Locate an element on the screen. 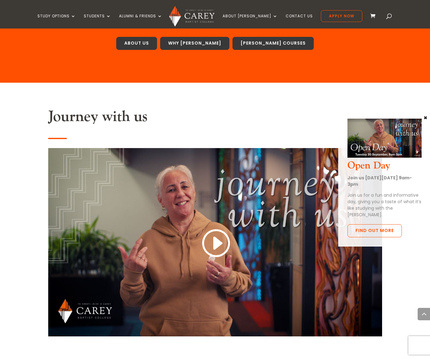 The image size is (430, 359). h2: Journey with us is located at coordinates (215, 118).